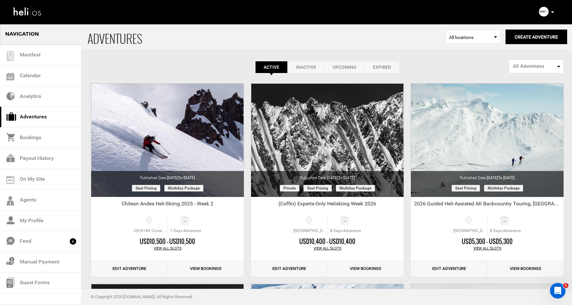 This screenshot has width=572, height=305. What do you see at coordinates (544, 12) in the screenshot?
I see `img: 2fc09df56263535bfffc428f72fcd4c8.png` at bounding box center [544, 12].